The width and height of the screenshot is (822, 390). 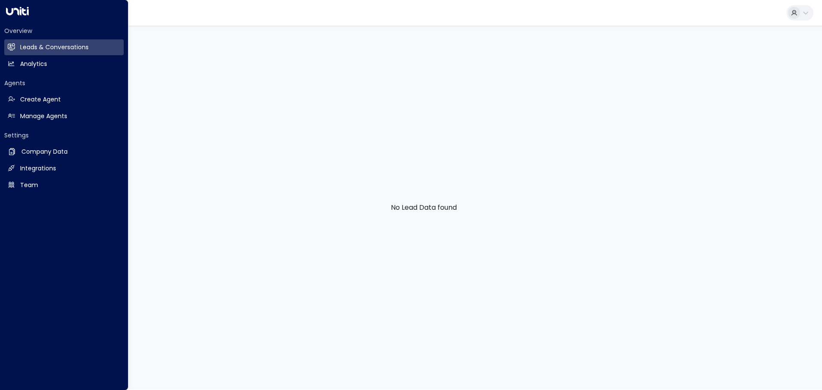 What do you see at coordinates (54, 47) in the screenshot?
I see `h2: Leads & Conversations` at bounding box center [54, 47].